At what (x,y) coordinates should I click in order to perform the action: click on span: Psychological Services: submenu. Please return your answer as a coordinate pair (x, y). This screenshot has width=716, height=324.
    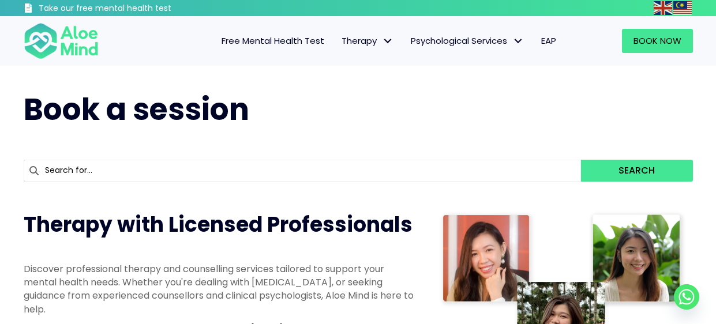
    Looking at the image, I should click on (518, 41).